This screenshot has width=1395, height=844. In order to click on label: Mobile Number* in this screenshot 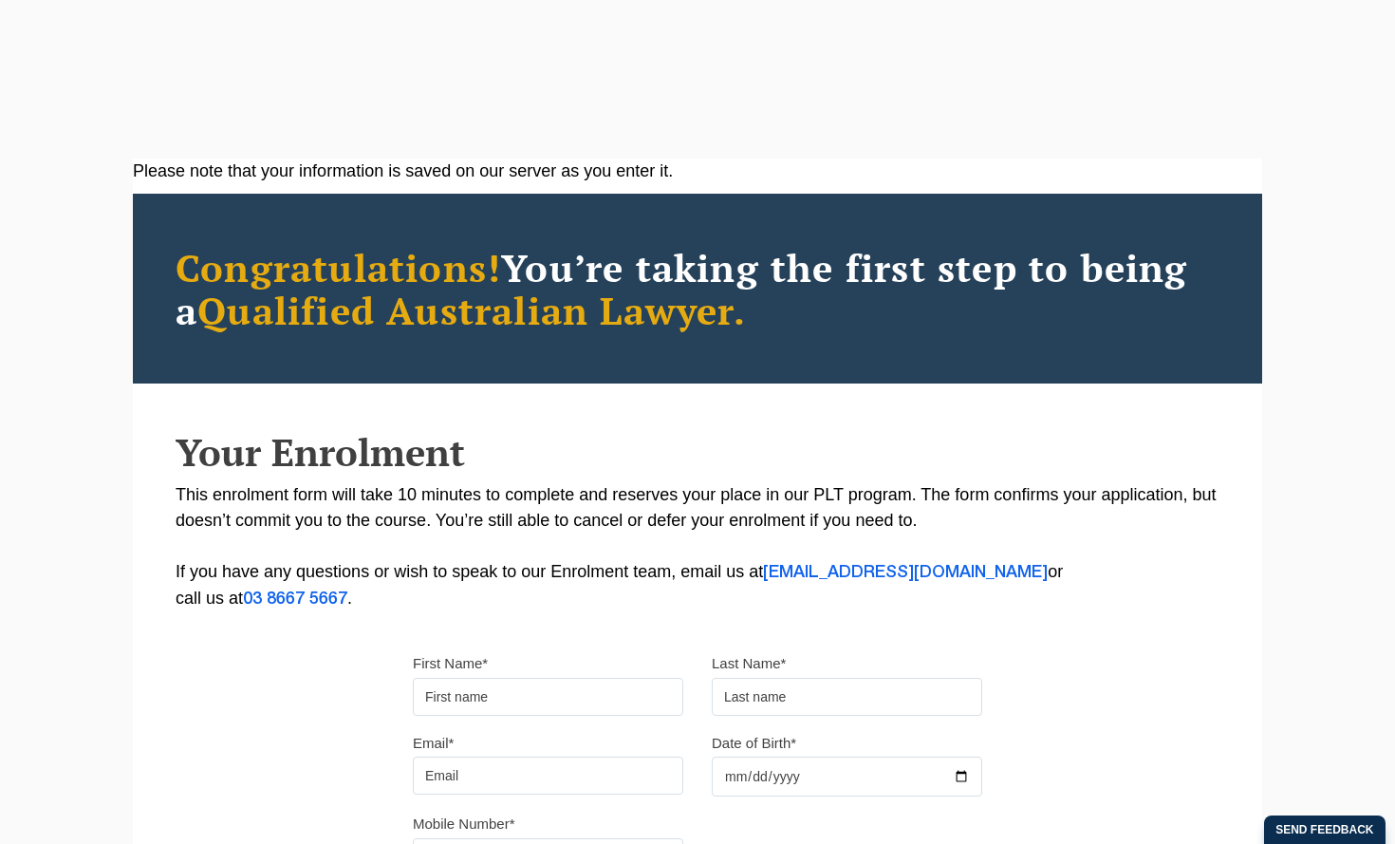, I will do `click(464, 824)`.